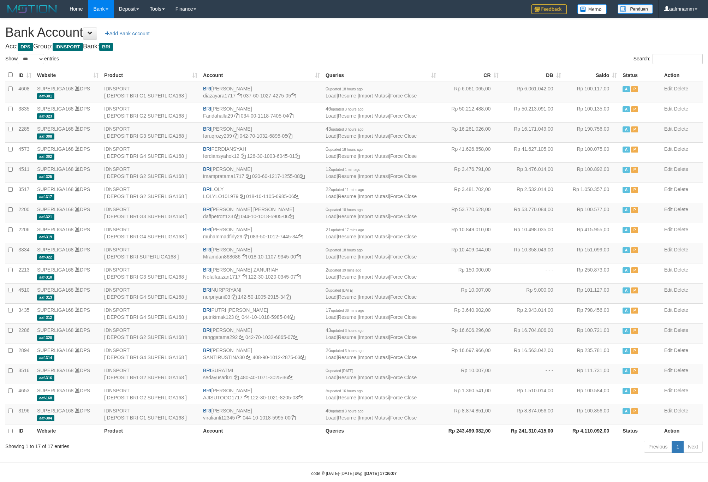 The image size is (708, 482). I want to click on a: Previous, so click(658, 447).